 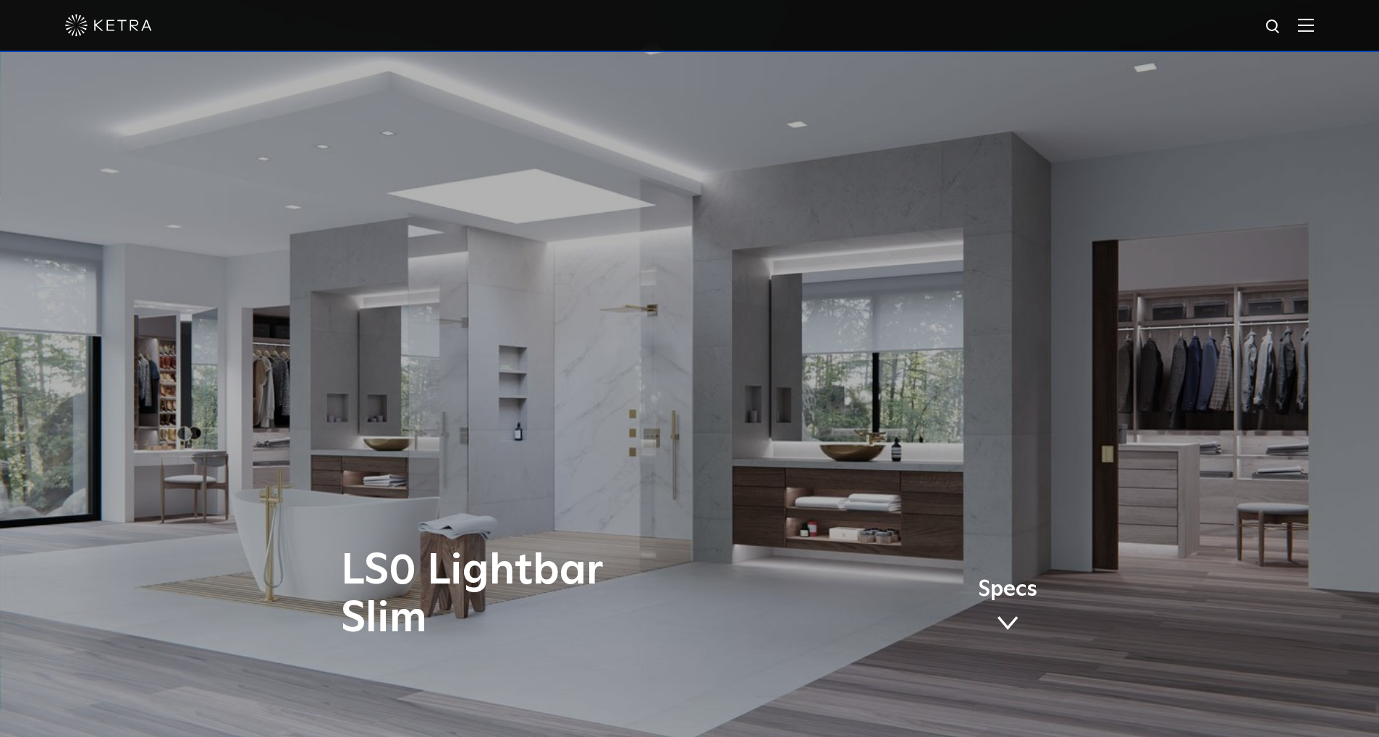 I want to click on img: ketra-logo-2019-white, so click(x=109, y=25).